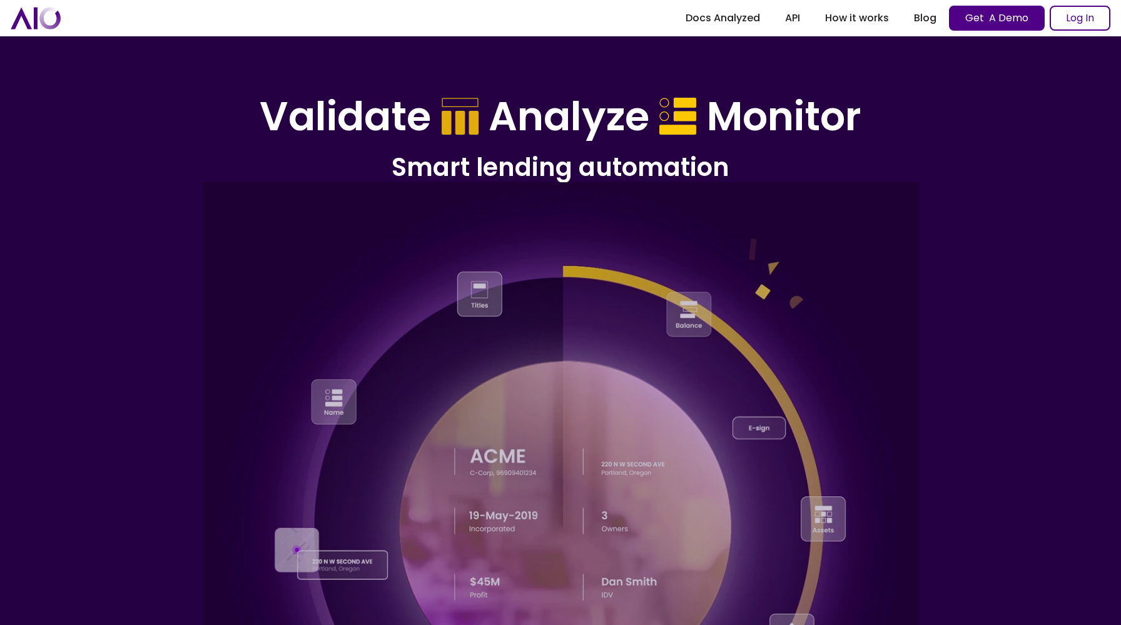  I want to click on a: Get A Demo, so click(997, 18).